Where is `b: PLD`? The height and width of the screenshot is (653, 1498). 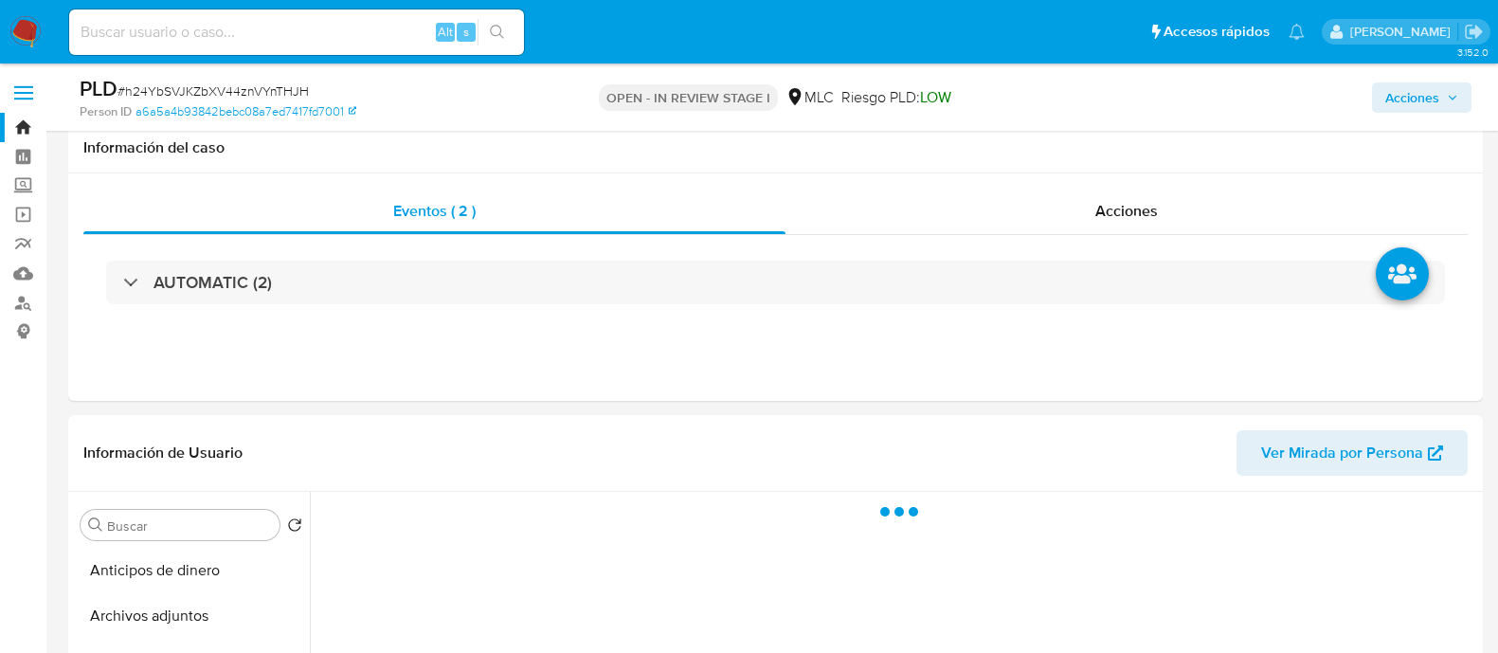
b: PLD is located at coordinates (99, 88).